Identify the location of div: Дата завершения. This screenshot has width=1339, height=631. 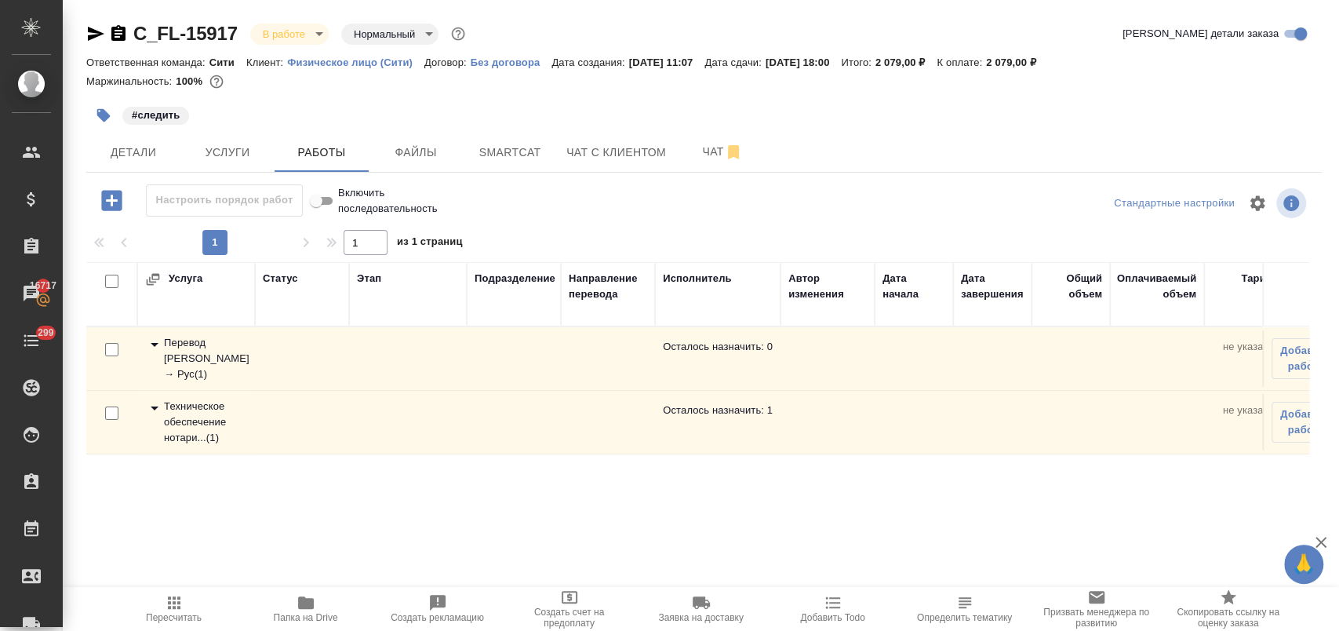
(992, 286).